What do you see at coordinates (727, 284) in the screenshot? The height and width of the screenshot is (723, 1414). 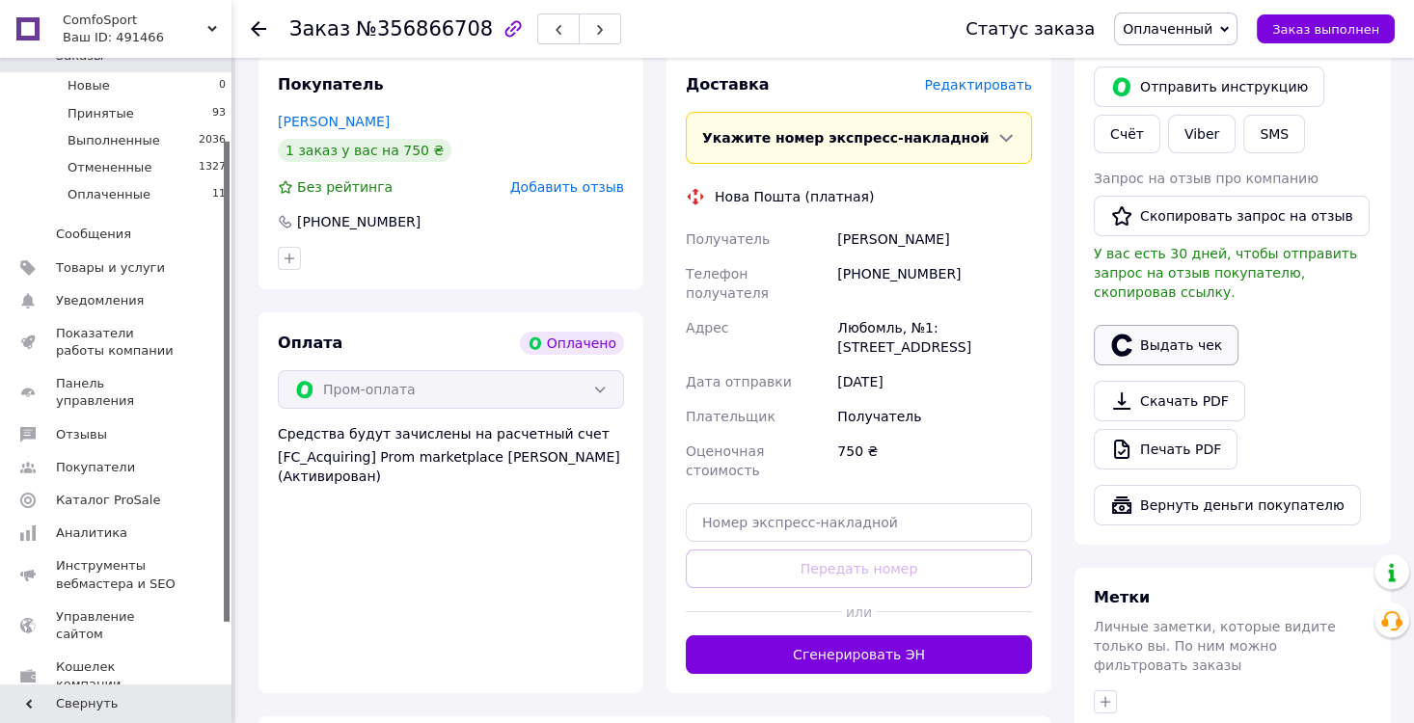 I see `span: Телефон получателя` at bounding box center [727, 284].